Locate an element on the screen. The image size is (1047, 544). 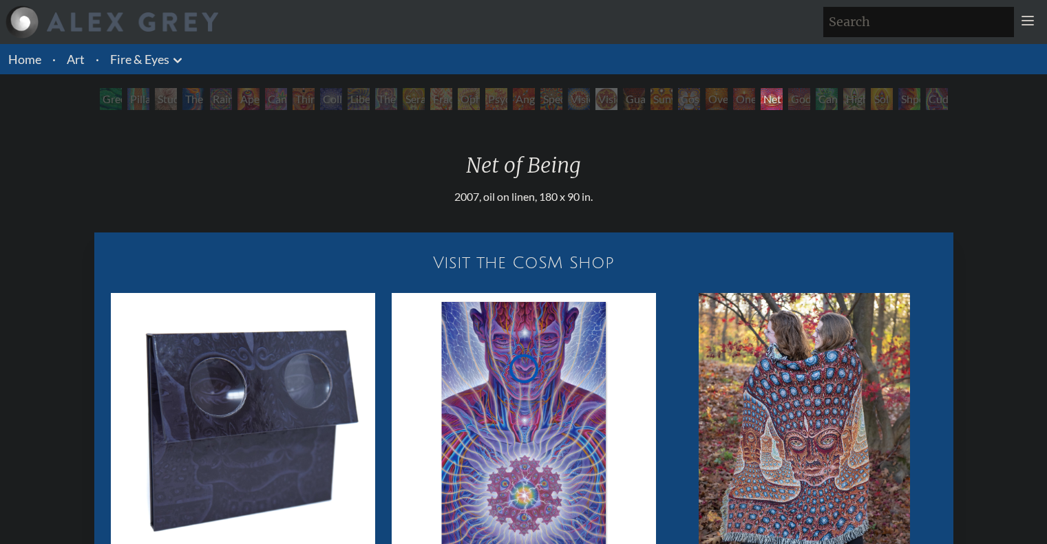
div: Visit the CoSM Shop is located at coordinates (524, 263).